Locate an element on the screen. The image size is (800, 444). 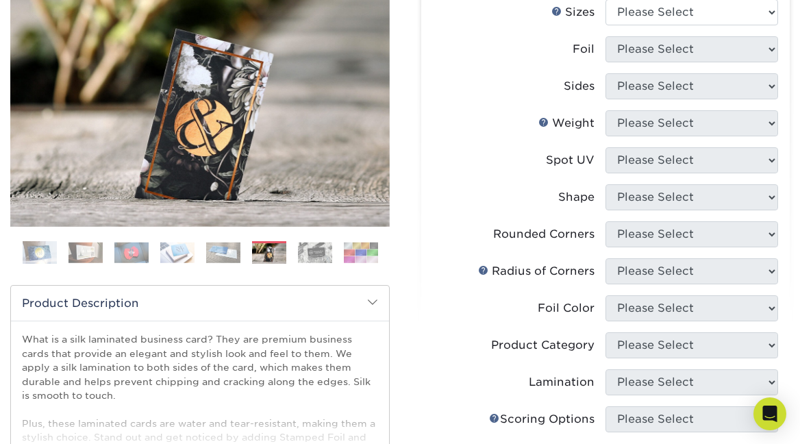
img: Business Cards 07 is located at coordinates (315, 252).